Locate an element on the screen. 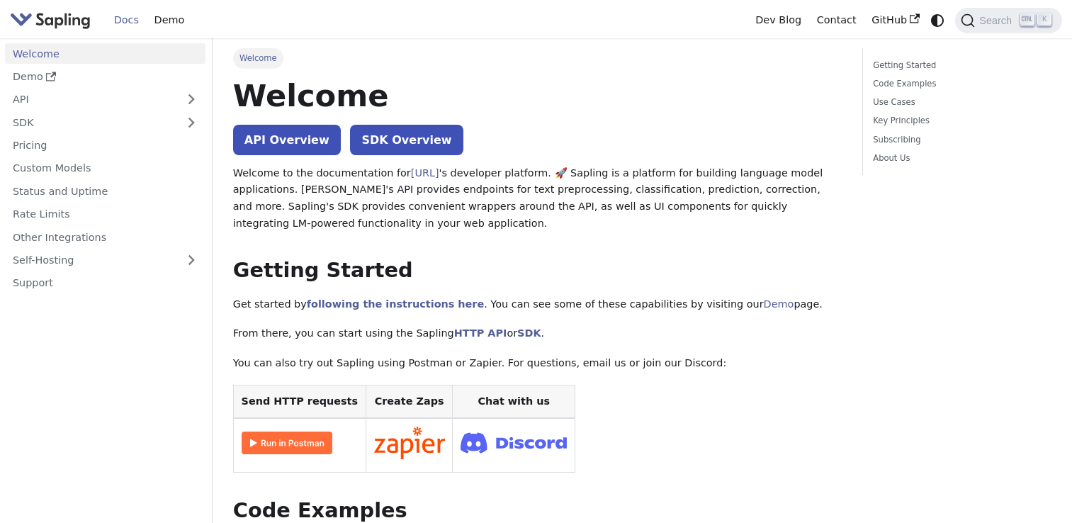  a: Self-Hosting is located at coordinates (105, 260).